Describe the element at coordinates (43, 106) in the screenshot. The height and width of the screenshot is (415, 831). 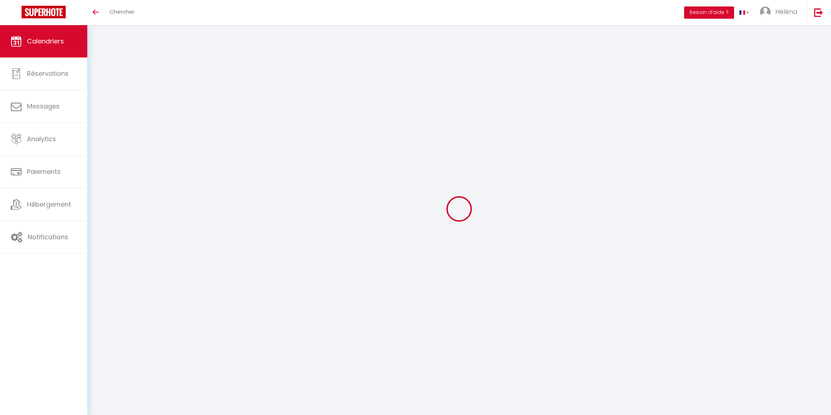
I see `span: Messages` at that location.